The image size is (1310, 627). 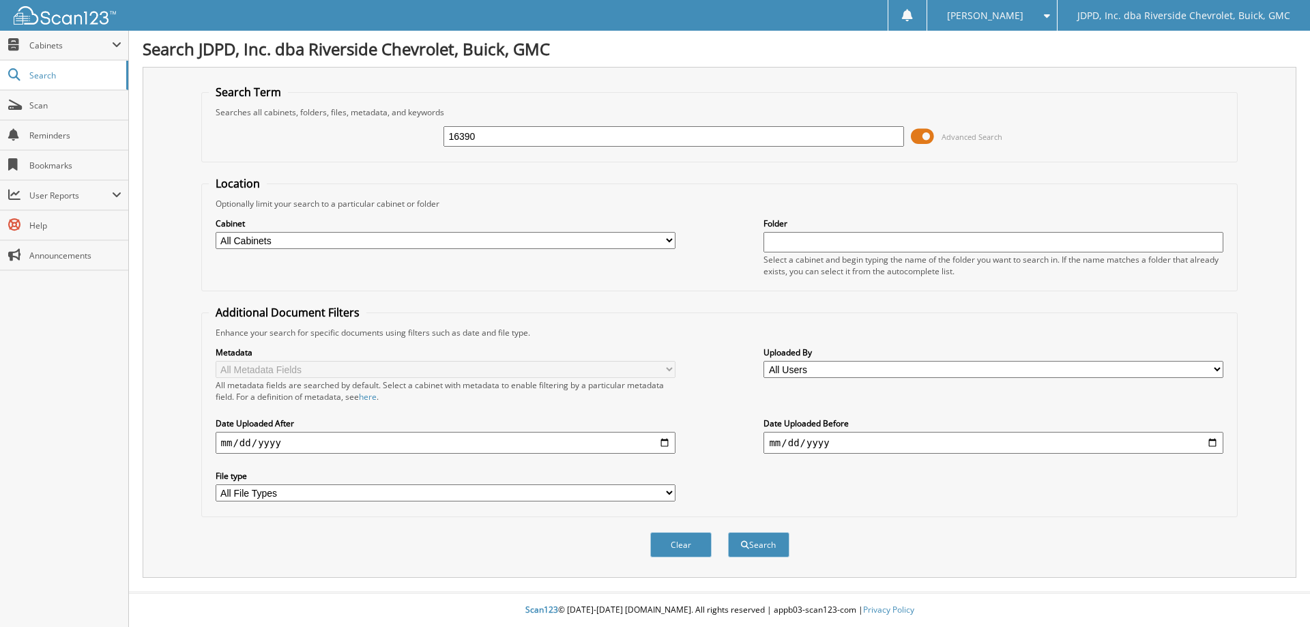 I want to click on span: JDPD, Inc. dba Riverside Chevrolet, Buick, GMC, so click(x=1184, y=16).